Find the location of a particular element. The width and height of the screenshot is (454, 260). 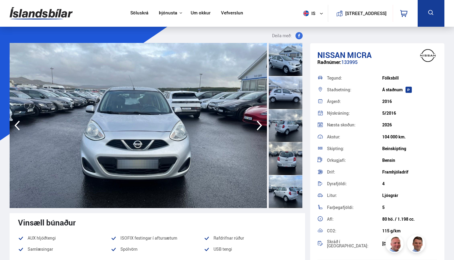

li: Samlæsingar is located at coordinates (64, 249).